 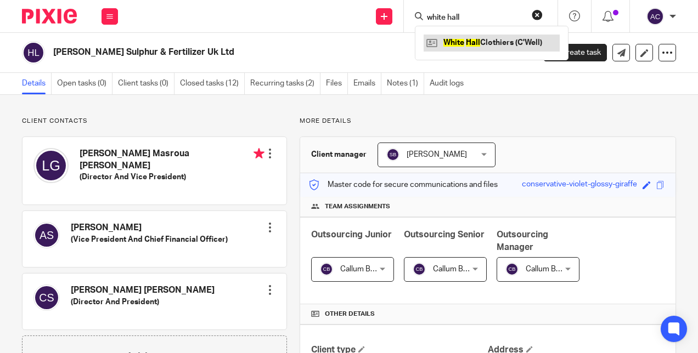 What do you see at coordinates (405, 83) in the screenshot?
I see `a: Notes (1)` at bounding box center [405, 83].